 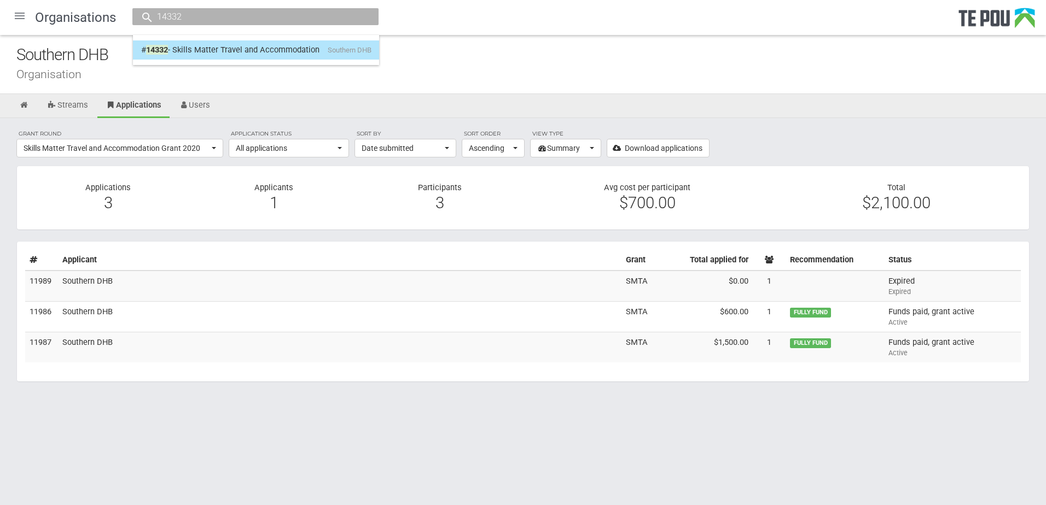 I want to click on th: Status, so click(x=952, y=260).